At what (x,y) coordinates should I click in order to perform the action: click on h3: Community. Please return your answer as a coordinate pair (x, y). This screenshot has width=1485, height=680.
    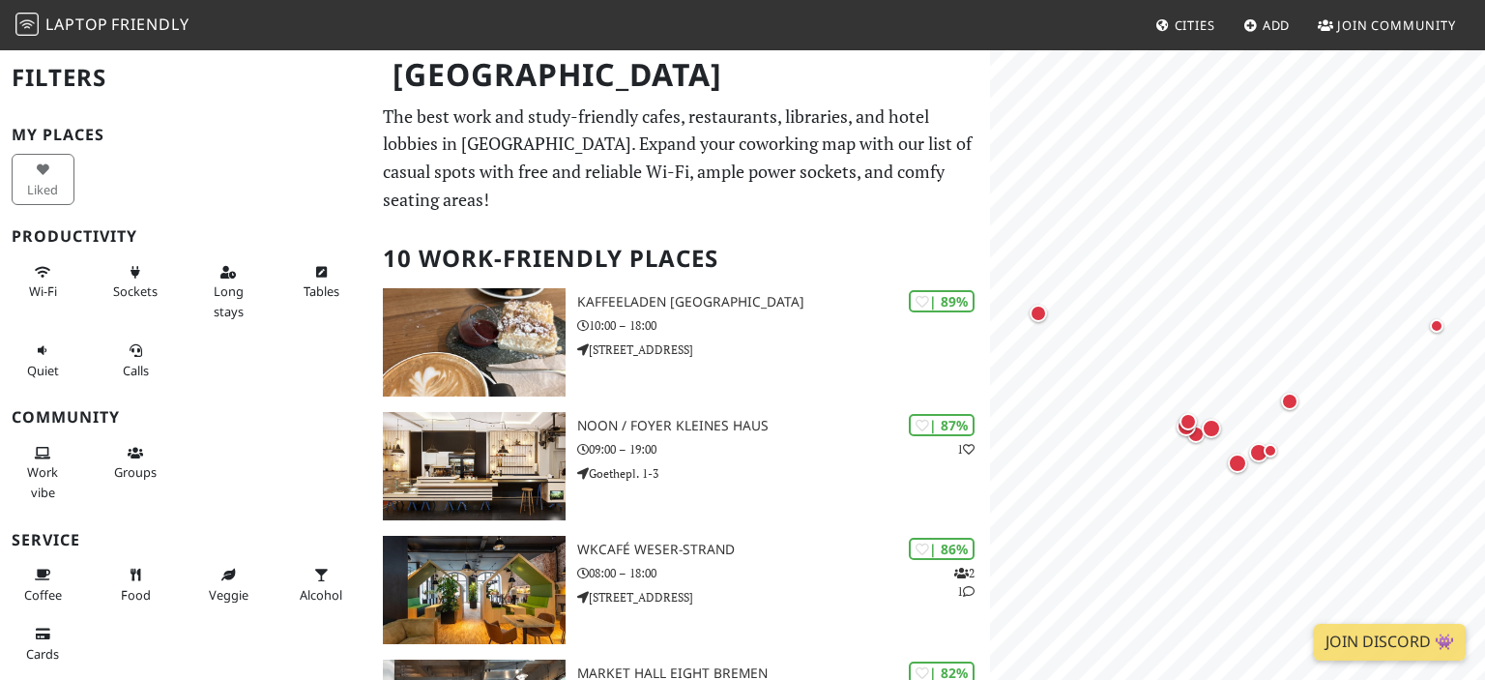
    Looking at the image, I should click on (186, 417).